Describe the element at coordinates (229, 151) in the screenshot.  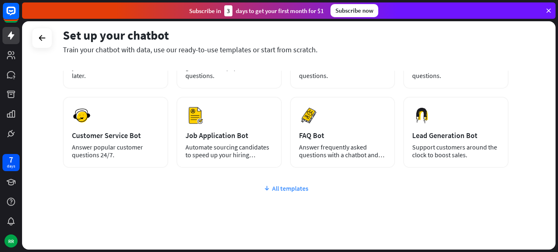
I see `div: Automate sourcing candidates to speed up your hiring process.` at that location.